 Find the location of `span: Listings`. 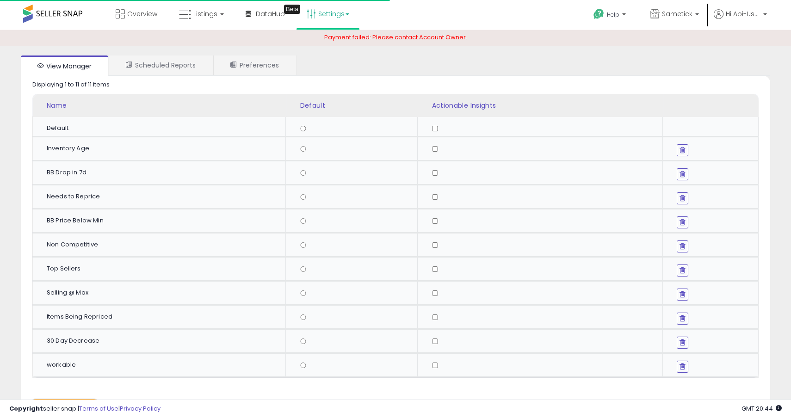

span: Listings is located at coordinates (205, 14).